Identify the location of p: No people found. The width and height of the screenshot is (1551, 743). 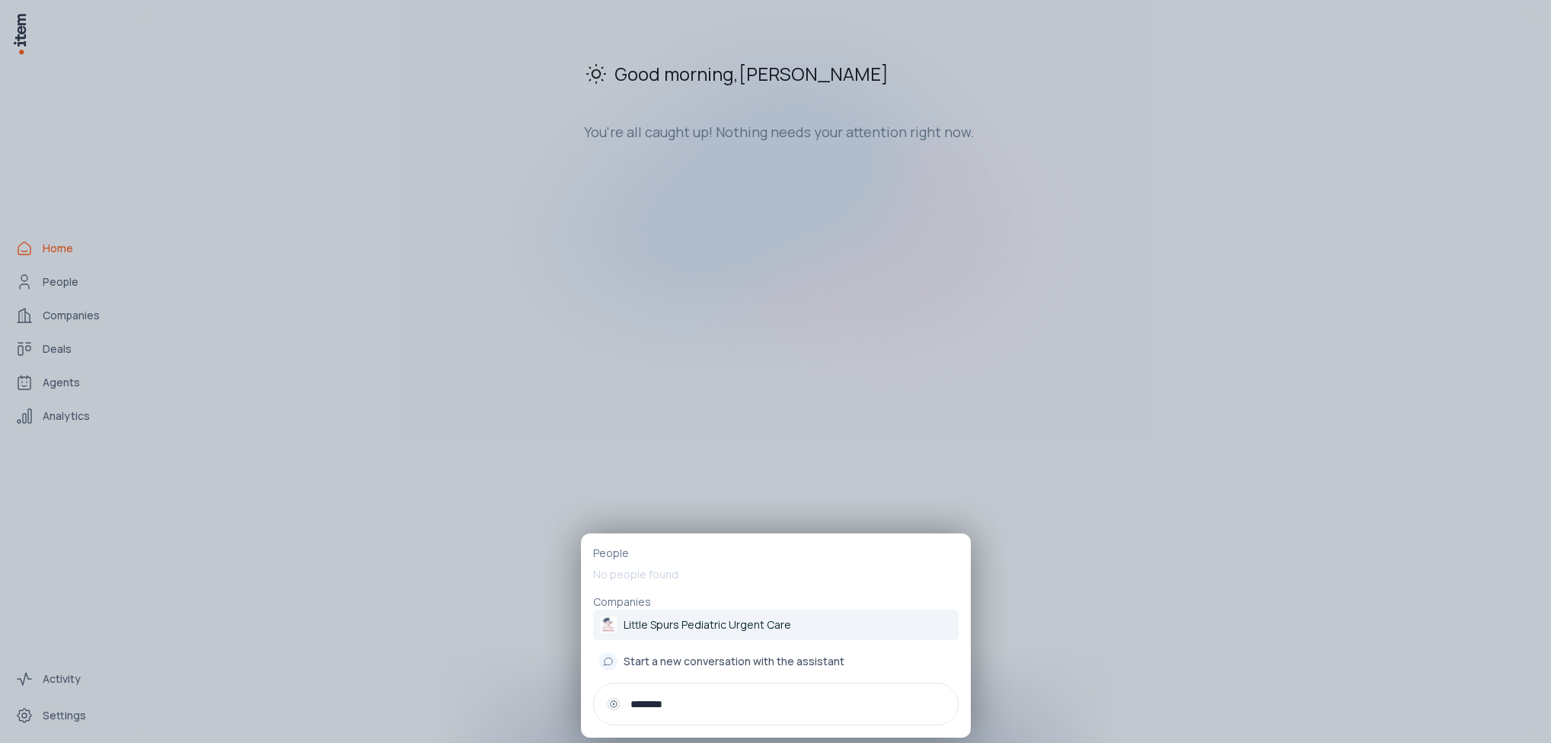
(776, 574).